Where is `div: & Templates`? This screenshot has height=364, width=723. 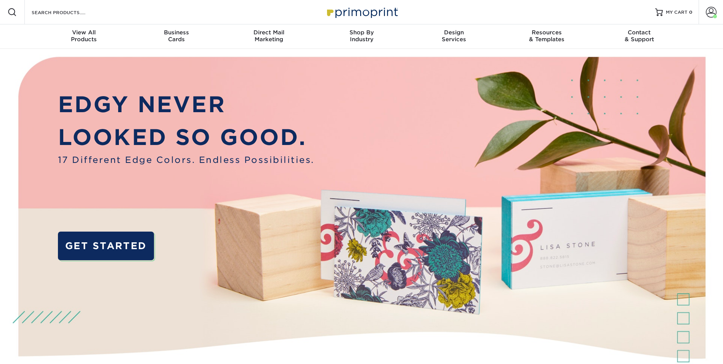
div: & Templates is located at coordinates (546, 36).